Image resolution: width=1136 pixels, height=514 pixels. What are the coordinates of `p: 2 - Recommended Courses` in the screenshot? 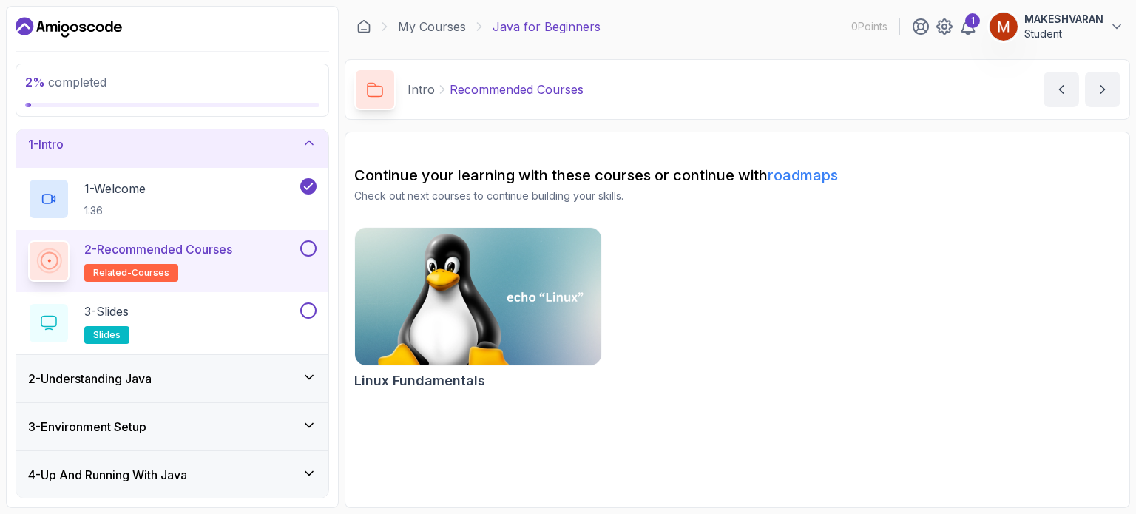 It's located at (158, 249).